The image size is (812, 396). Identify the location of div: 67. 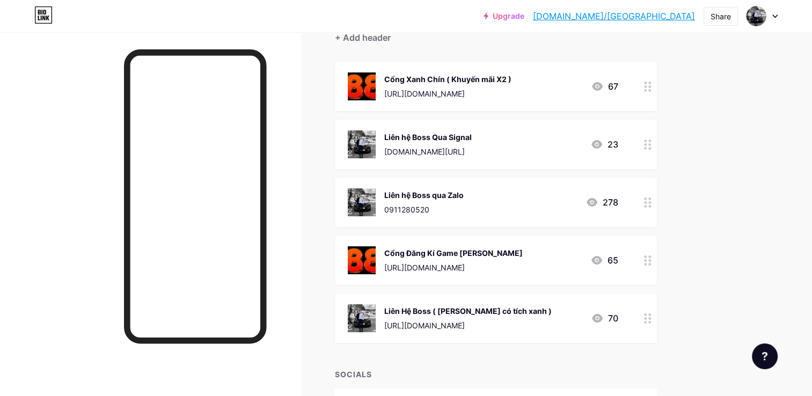
(604, 86).